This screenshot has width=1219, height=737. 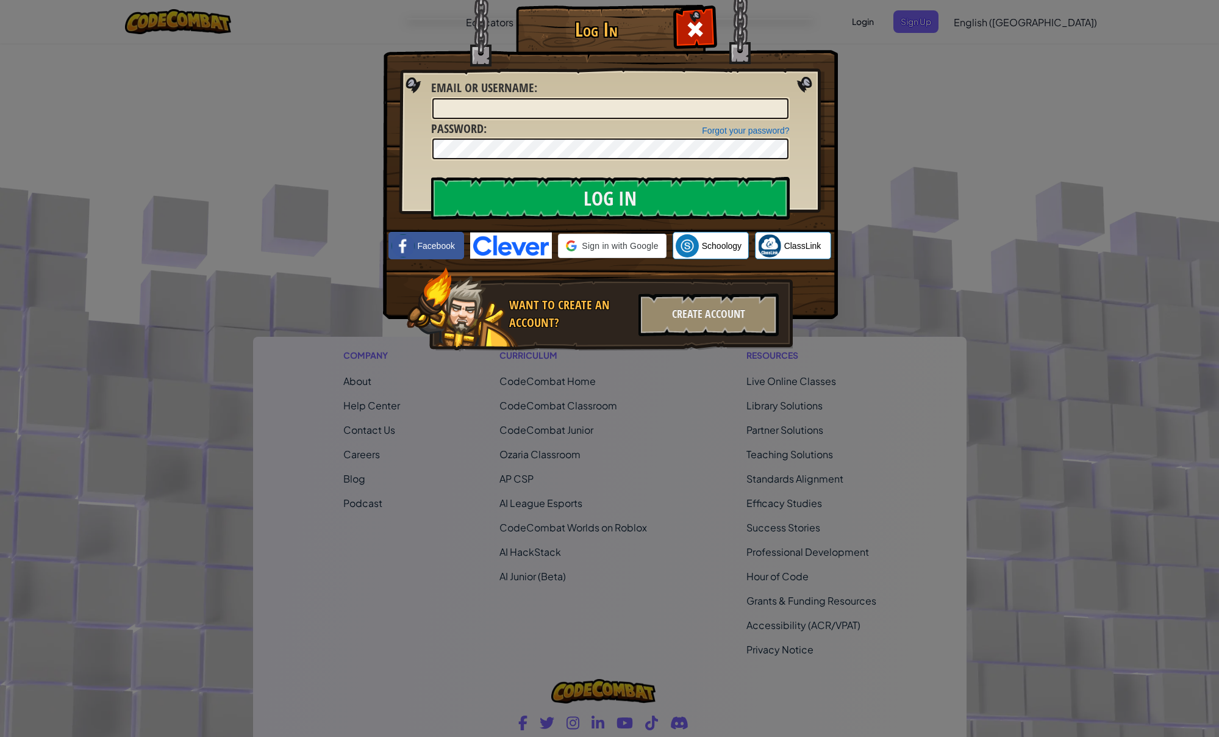 What do you see at coordinates (483, 87) in the screenshot?
I see `span: Email or Username` at bounding box center [483, 87].